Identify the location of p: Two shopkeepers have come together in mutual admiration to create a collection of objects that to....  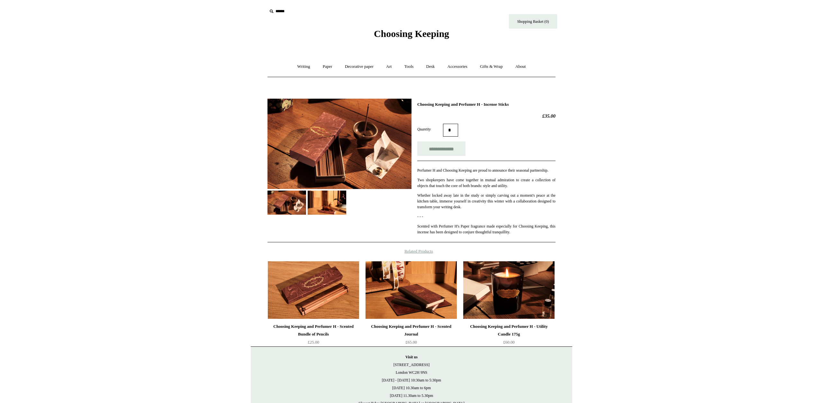
(486, 183).